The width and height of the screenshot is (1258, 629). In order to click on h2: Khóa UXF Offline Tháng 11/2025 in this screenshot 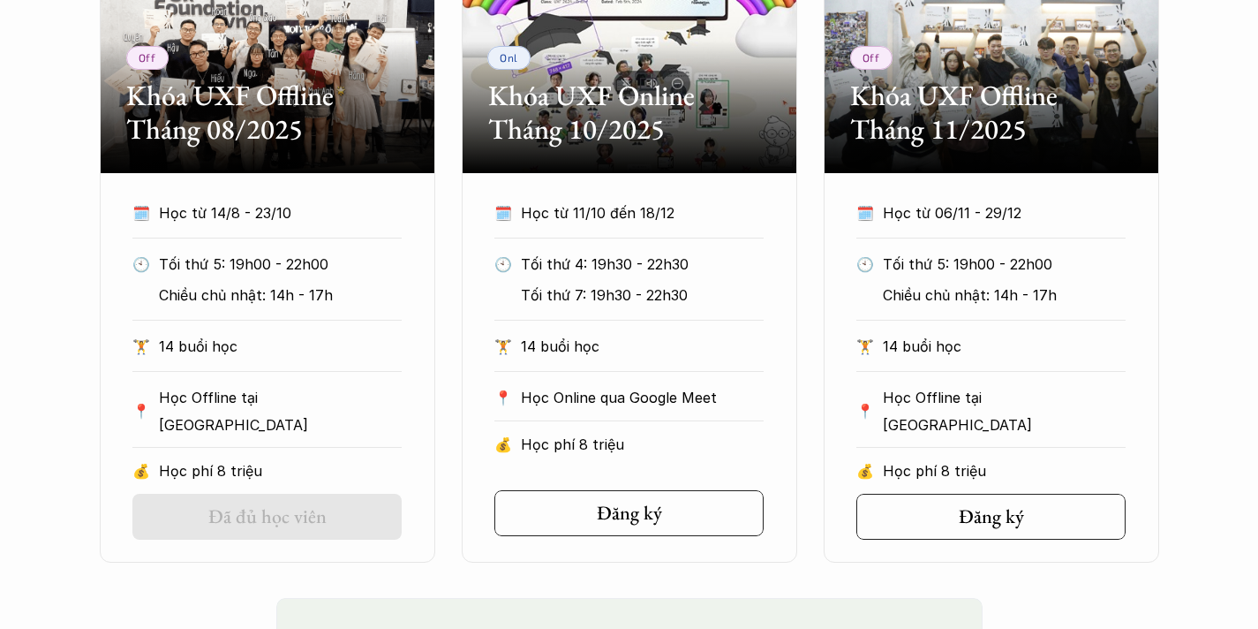, I will do `click(991, 112)`.